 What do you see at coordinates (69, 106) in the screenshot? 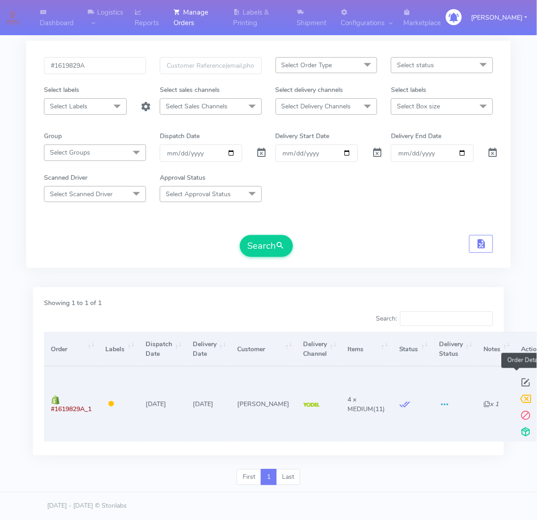
I see `span: Select Labels` at bounding box center [69, 106].